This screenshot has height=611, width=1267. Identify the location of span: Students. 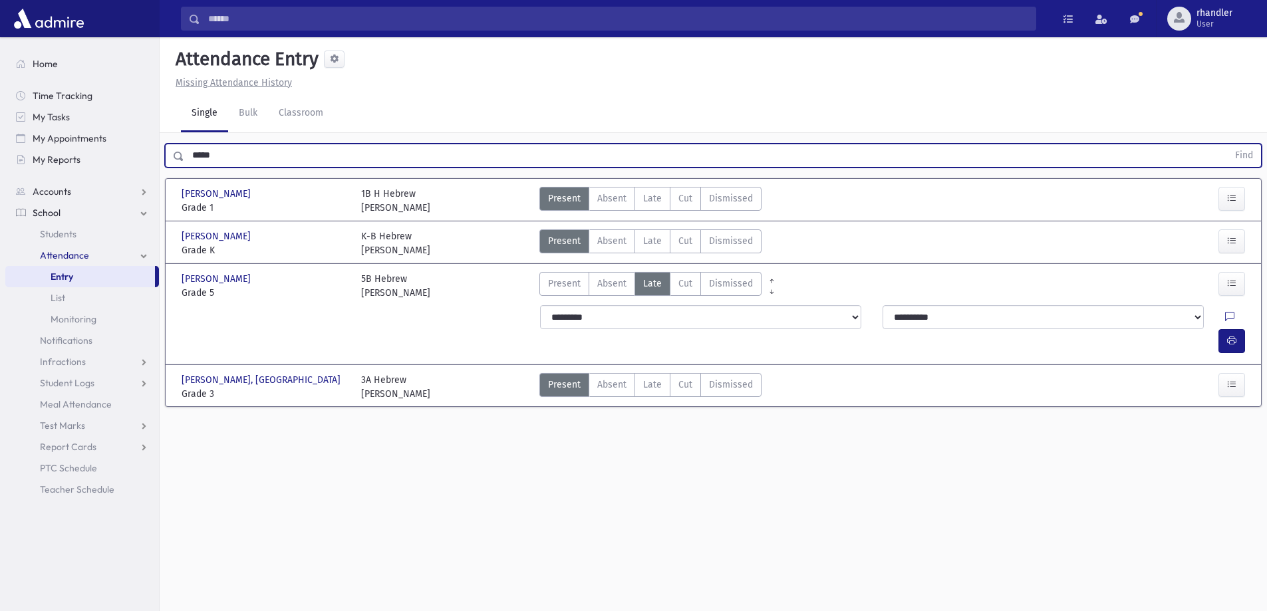
(58, 234).